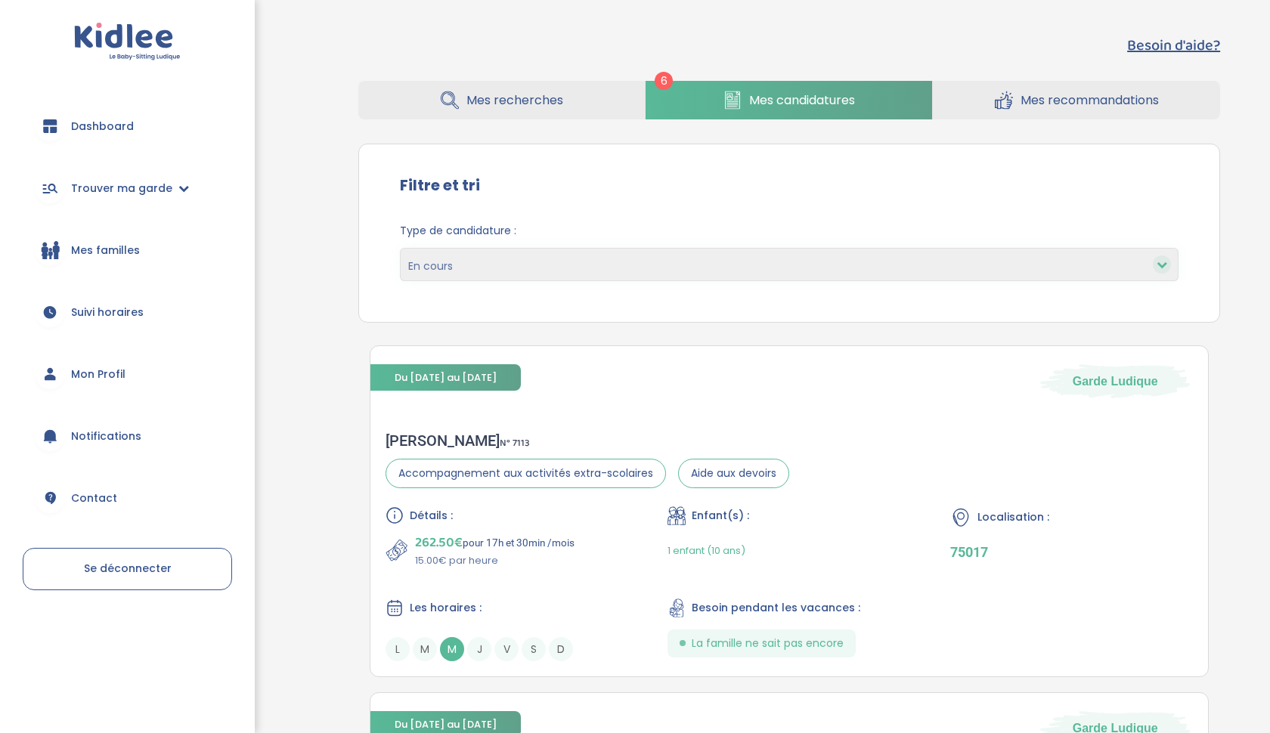 Image resolution: width=1270 pixels, height=733 pixels. What do you see at coordinates (733, 473) in the screenshot?
I see `span: Aide aux devoirs` at bounding box center [733, 473].